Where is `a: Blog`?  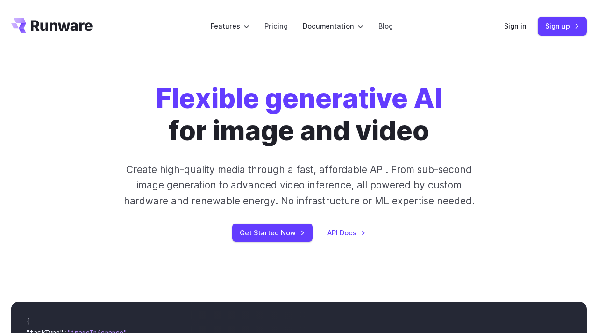 a: Blog is located at coordinates (385, 26).